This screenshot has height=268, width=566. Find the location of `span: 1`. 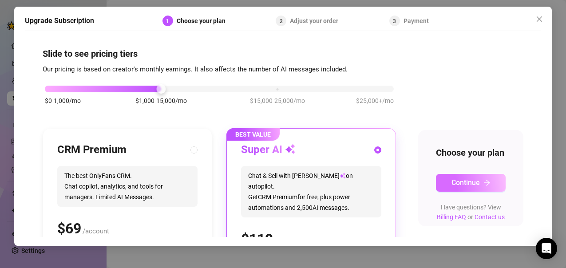

span: 1 is located at coordinates (167, 21).